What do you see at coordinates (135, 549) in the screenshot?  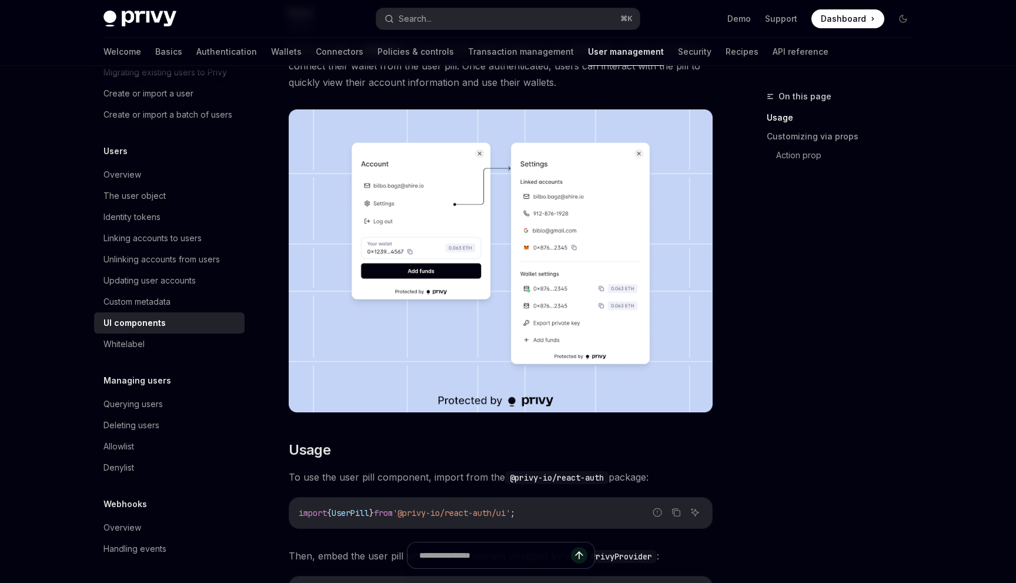 I see `div: Handling events` at bounding box center [135, 549].